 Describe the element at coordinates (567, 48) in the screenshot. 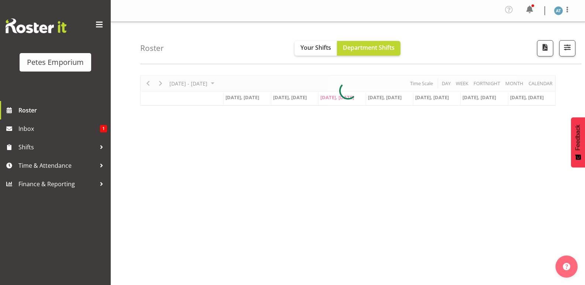

I see `button: Filter Shifts` at that location.